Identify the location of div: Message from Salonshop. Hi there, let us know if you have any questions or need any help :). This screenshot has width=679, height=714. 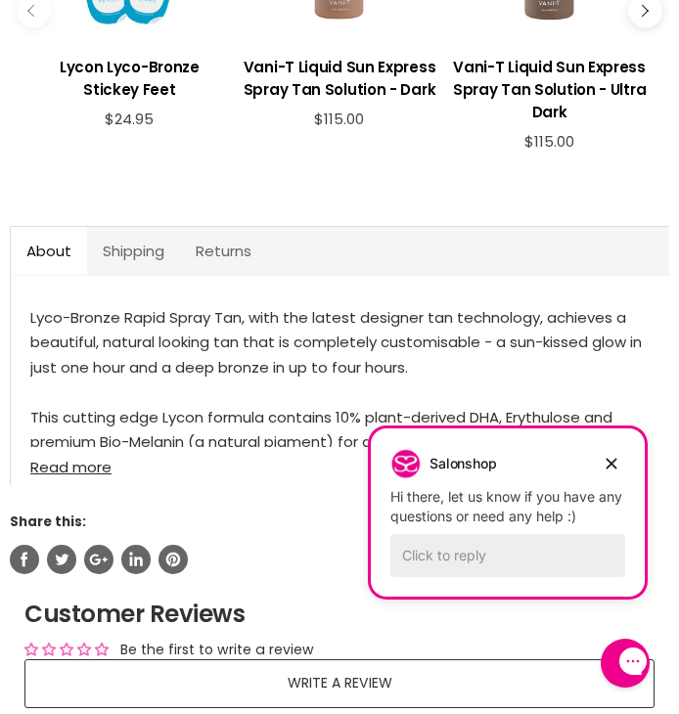
(152, 62).